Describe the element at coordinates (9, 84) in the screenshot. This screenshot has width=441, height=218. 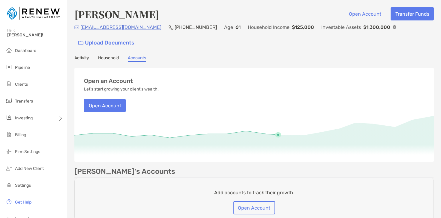
I see `img: clients icon` at that location.